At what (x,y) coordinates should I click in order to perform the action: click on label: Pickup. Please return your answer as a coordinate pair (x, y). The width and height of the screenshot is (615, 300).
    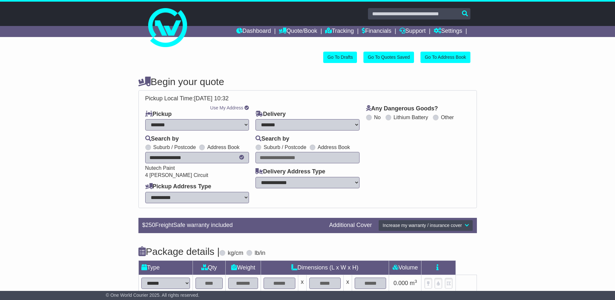
    Looking at the image, I should click on (159, 114).